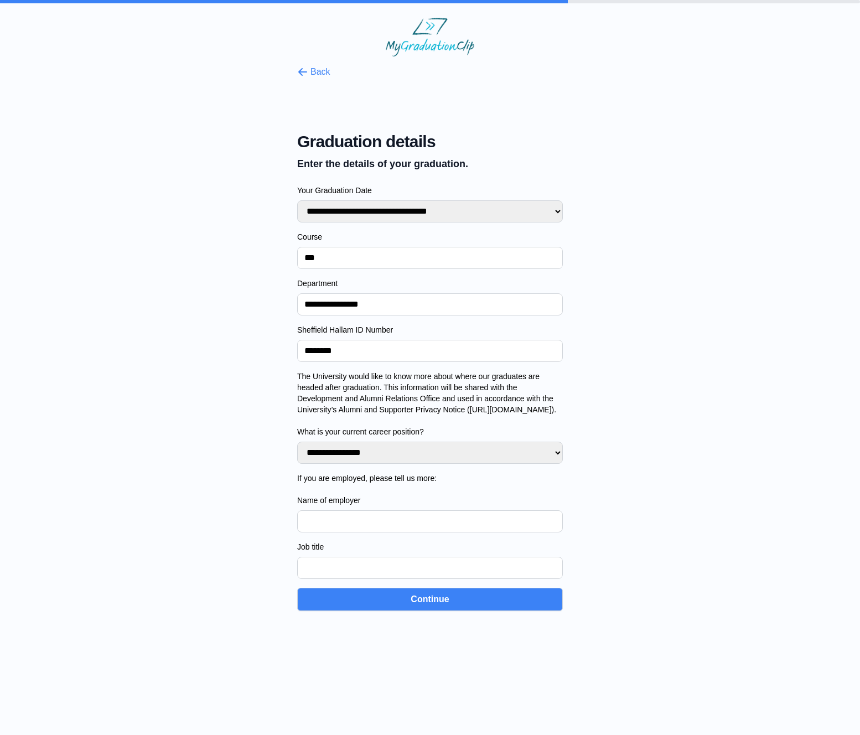 The height and width of the screenshot is (735, 860). Describe the element at coordinates (430, 489) in the screenshot. I see `label: If you are employed, please tell us more: Name of employer` at that location.